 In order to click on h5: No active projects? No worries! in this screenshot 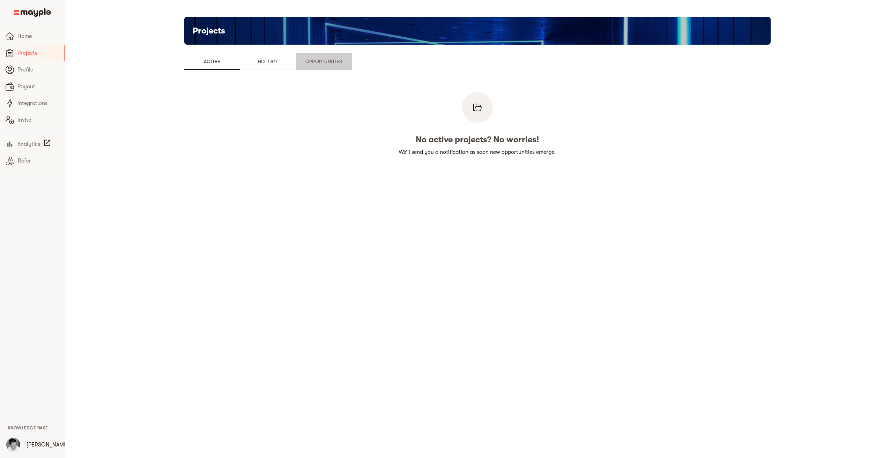, I will do `click(477, 140)`.